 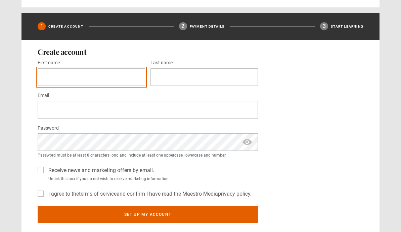 I want to click on div: 2, so click(x=183, y=26).